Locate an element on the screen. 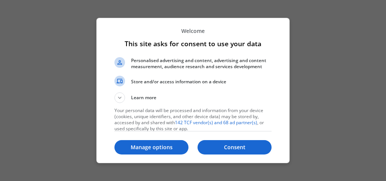 This screenshot has height=181, width=386. p: Manage options is located at coordinates (152, 147).